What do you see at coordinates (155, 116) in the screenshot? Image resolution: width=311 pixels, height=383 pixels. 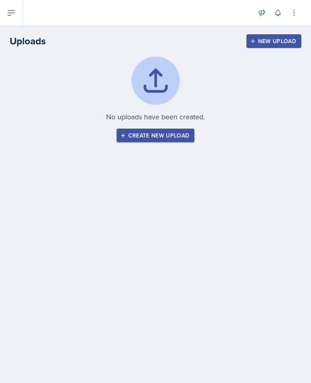 I see `p: No uploads have been created.` at bounding box center [155, 116].